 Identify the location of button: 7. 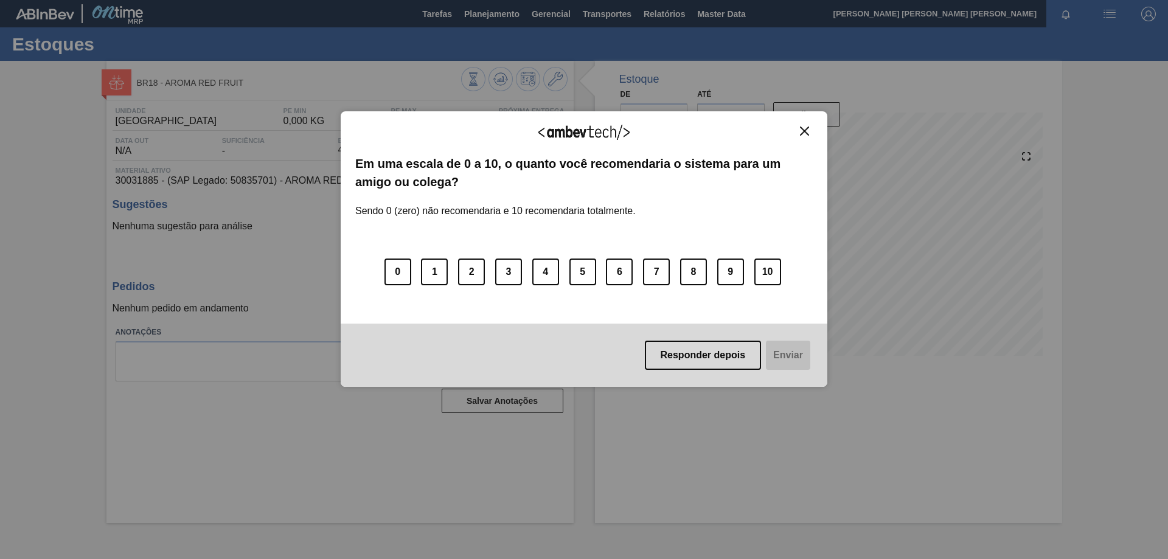
(656, 272).